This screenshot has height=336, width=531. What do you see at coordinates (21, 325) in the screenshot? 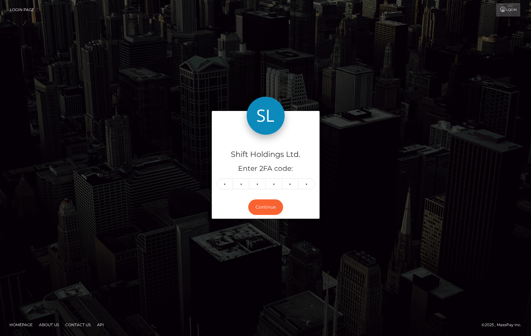
I see `a: Homepage` at bounding box center [21, 325].